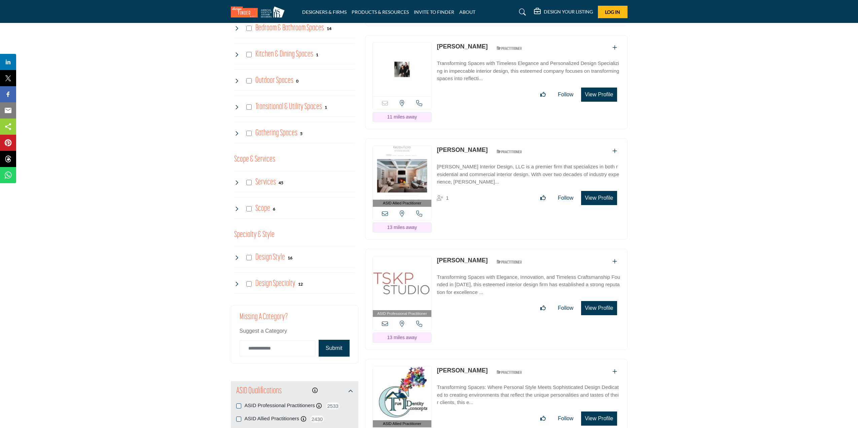 The width and height of the screenshot is (858, 428). I want to click on div: 6 Results For Scope, so click(274, 209).